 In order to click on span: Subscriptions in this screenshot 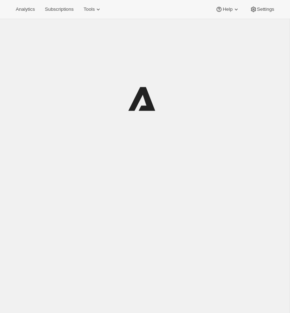, I will do `click(59, 9)`.